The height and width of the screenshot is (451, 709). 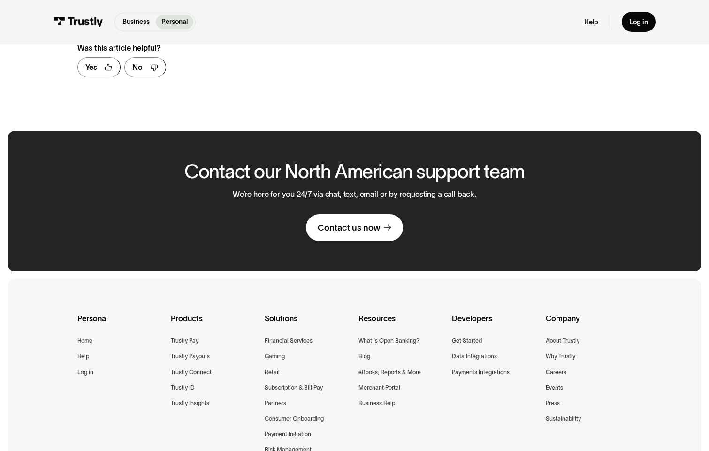 I want to click on div: Resources, so click(x=402, y=324).